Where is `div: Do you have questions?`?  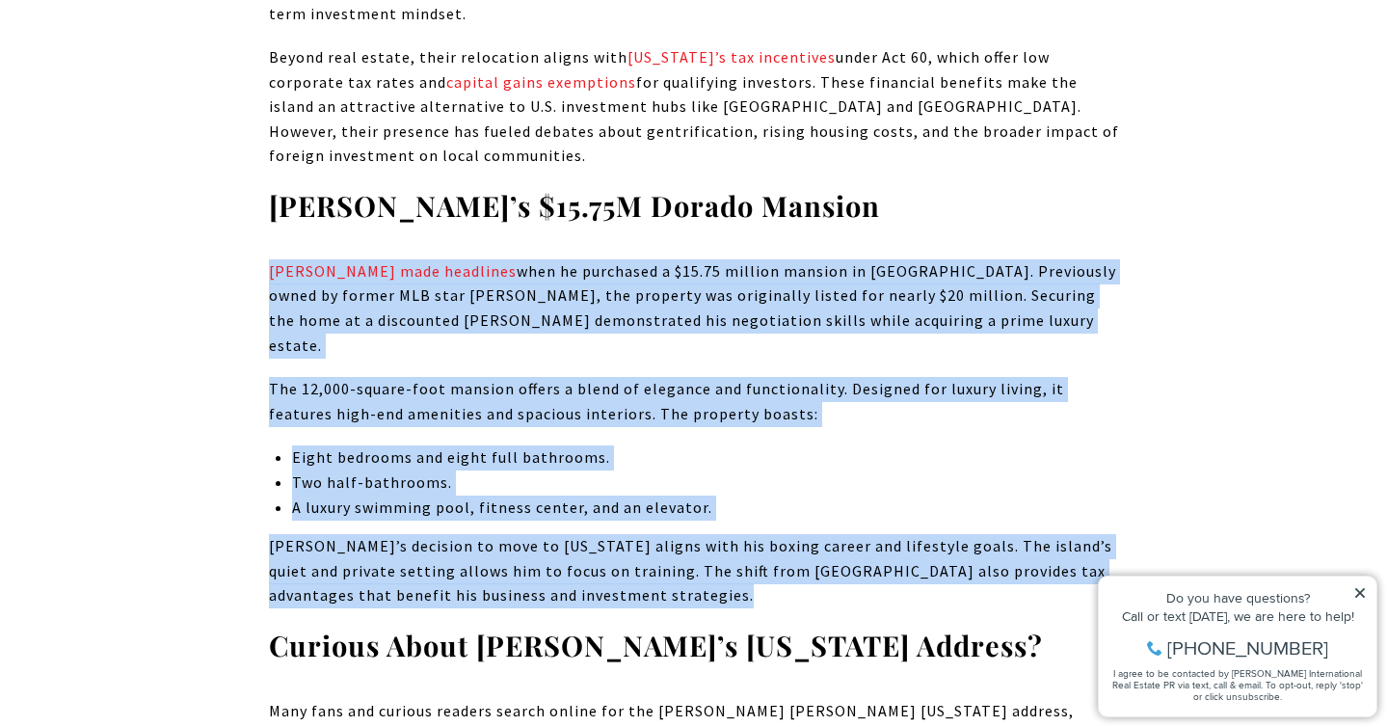
div: Do you have questions? is located at coordinates (149, 50).